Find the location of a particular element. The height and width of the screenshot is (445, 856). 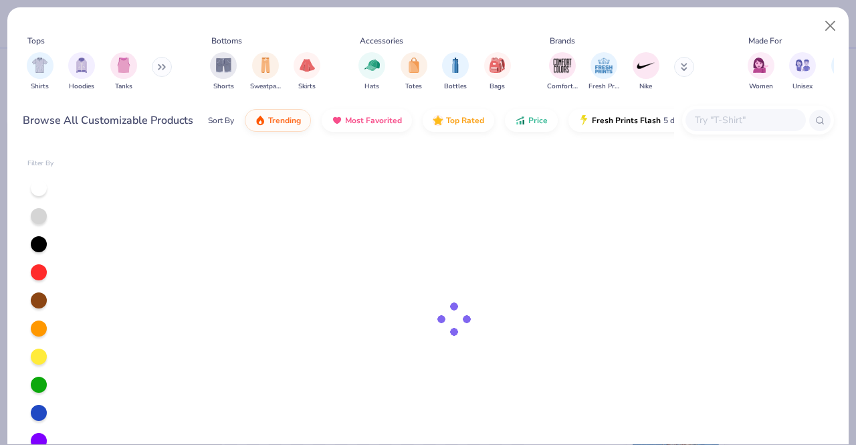

img: Fresh Prints Image is located at coordinates (604, 66).